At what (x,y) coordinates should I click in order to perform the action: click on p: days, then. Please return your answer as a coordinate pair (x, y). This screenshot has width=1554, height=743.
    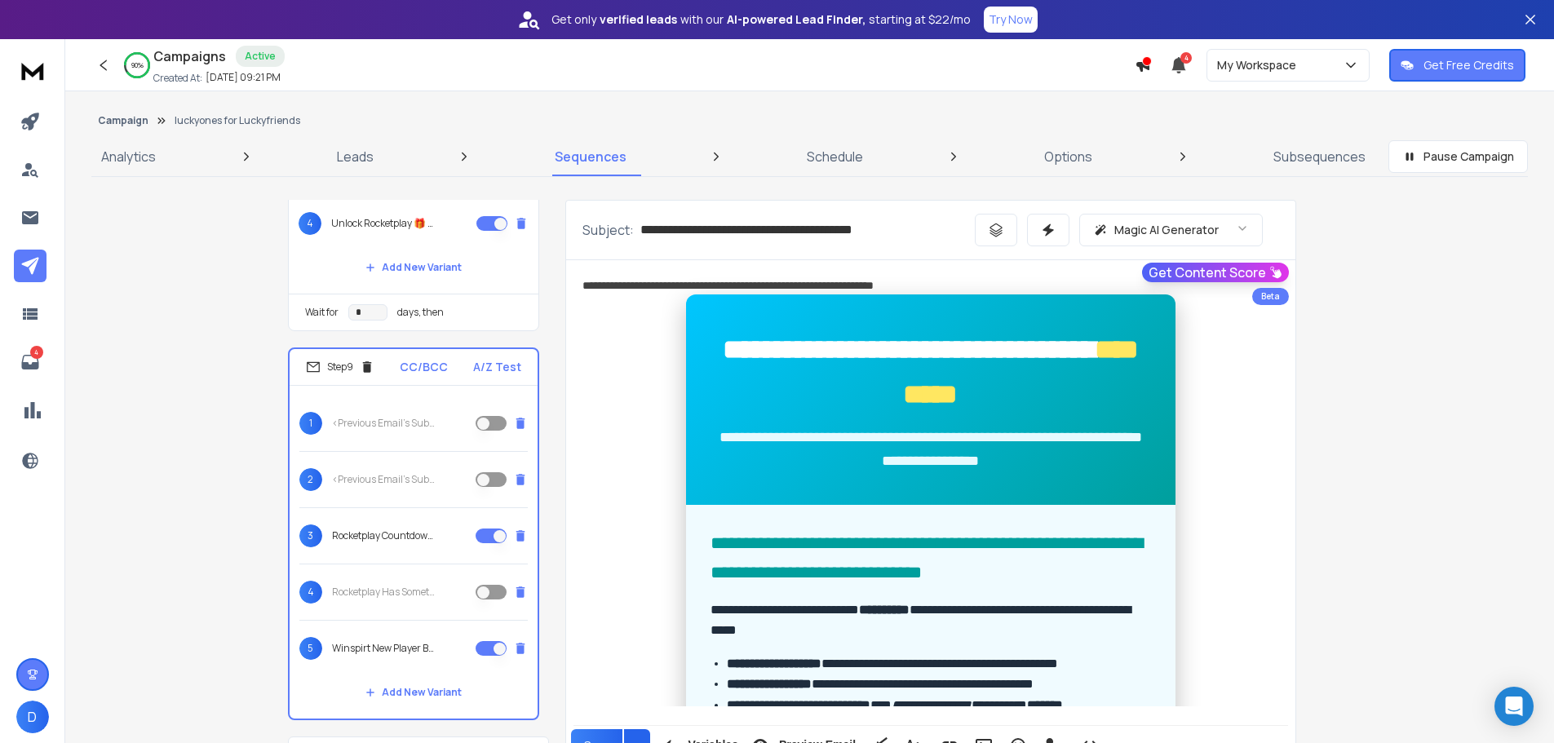
    Looking at the image, I should click on (420, 312).